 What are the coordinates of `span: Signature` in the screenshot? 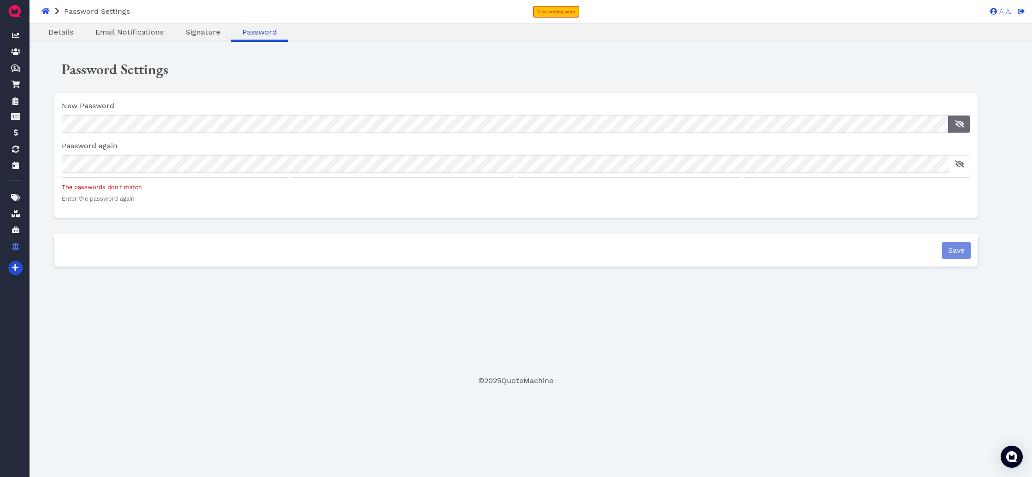 It's located at (203, 32).